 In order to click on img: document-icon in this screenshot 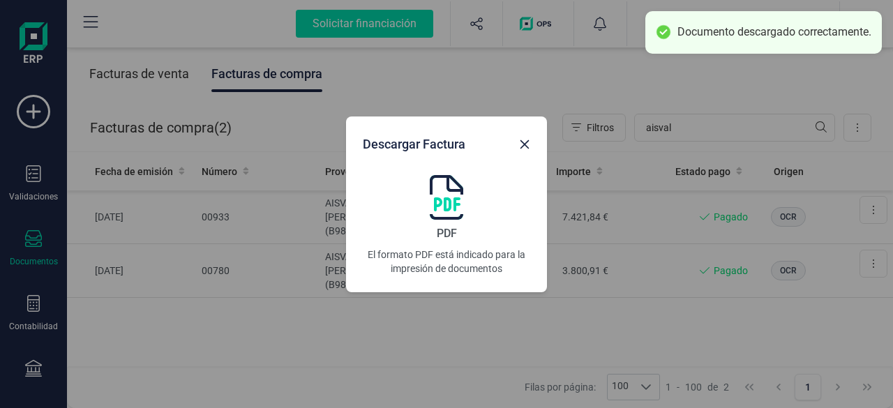, I will do `click(446, 197)`.